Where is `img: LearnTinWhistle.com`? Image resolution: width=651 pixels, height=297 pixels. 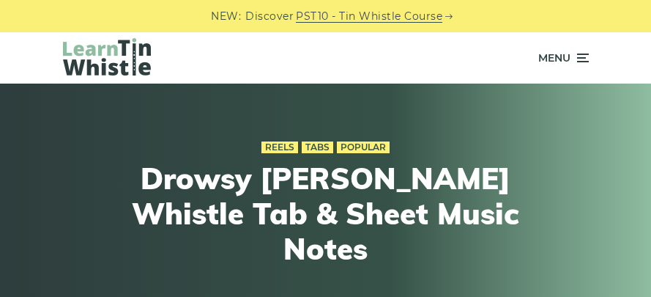 img: LearnTinWhistle.com is located at coordinates (107, 56).